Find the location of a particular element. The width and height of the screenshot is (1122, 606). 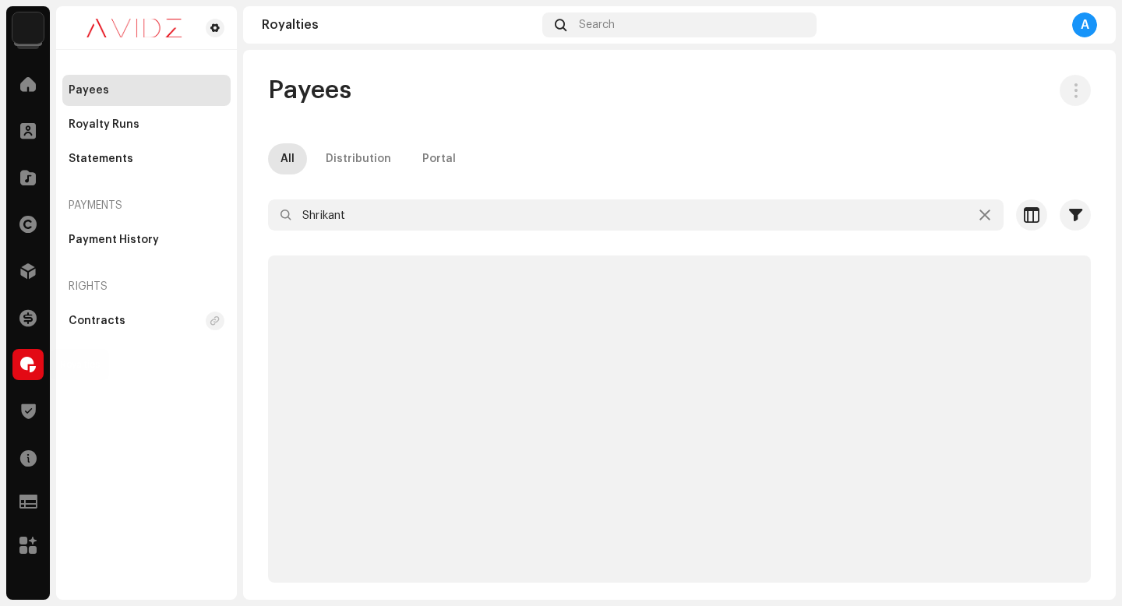

re-m-nav-item: Statements is located at coordinates (146, 159).